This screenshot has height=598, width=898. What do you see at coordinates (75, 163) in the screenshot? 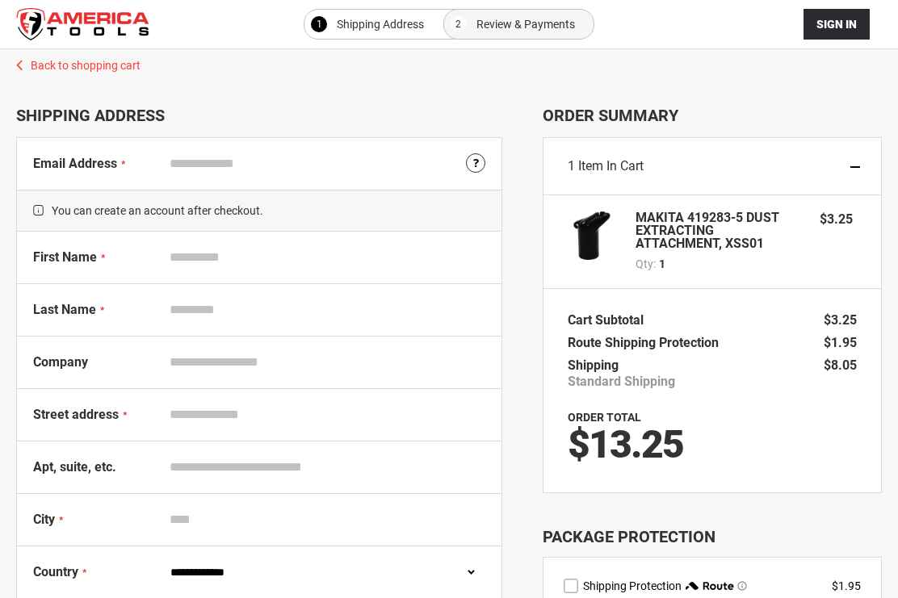
I see `span: Email Address` at bounding box center [75, 163].